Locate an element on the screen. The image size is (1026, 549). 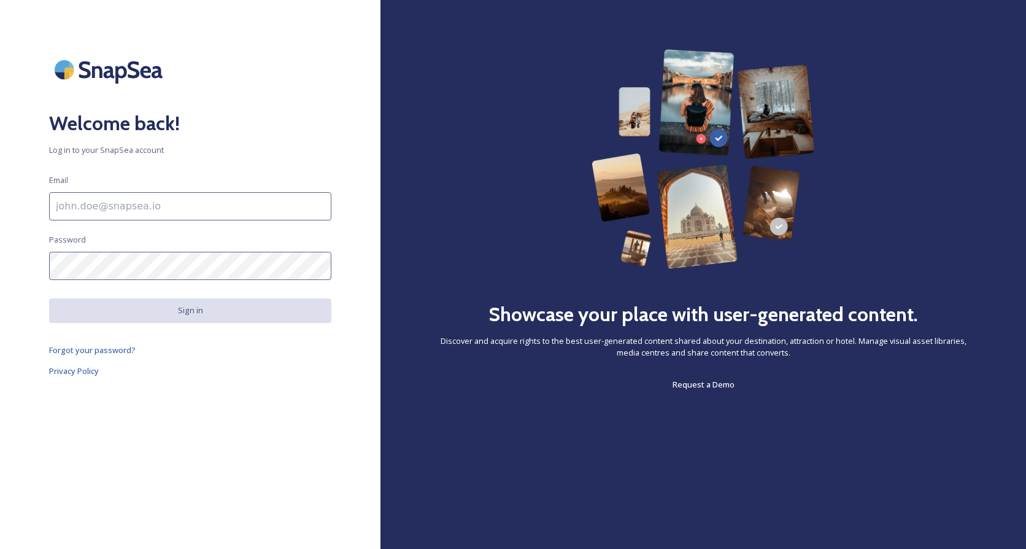
img: SnapSea Logo is located at coordinates (110, 69).